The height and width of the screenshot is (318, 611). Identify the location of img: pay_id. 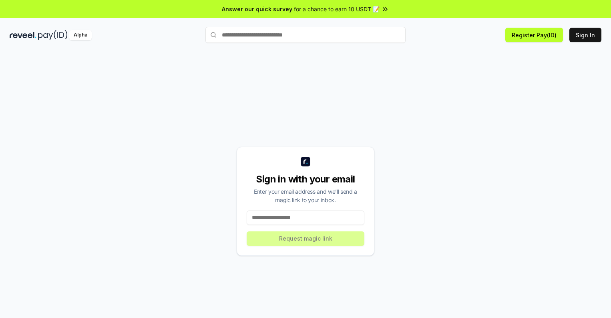
(53, 35).